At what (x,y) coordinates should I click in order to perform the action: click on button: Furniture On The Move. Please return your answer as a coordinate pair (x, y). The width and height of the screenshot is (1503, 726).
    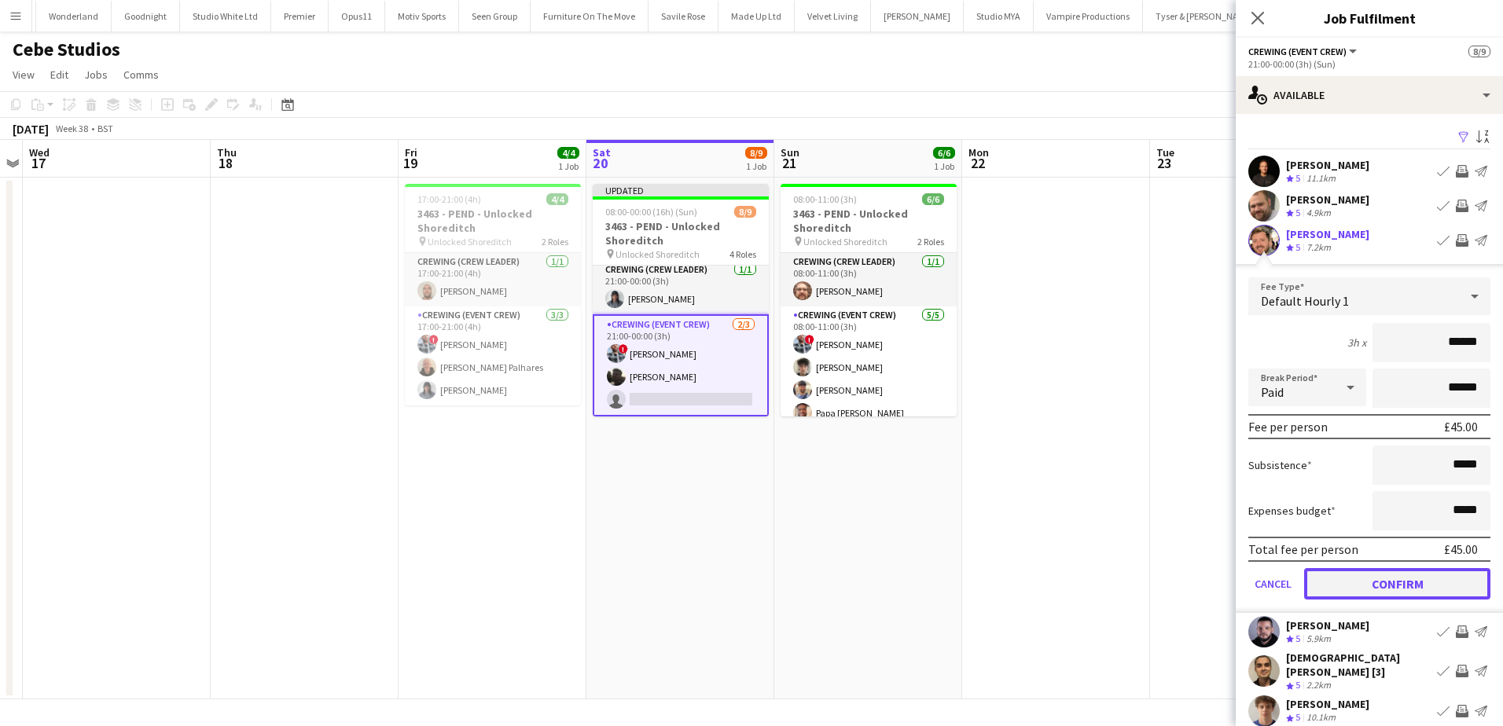
    Looking at the image, I should click on (589, 16).